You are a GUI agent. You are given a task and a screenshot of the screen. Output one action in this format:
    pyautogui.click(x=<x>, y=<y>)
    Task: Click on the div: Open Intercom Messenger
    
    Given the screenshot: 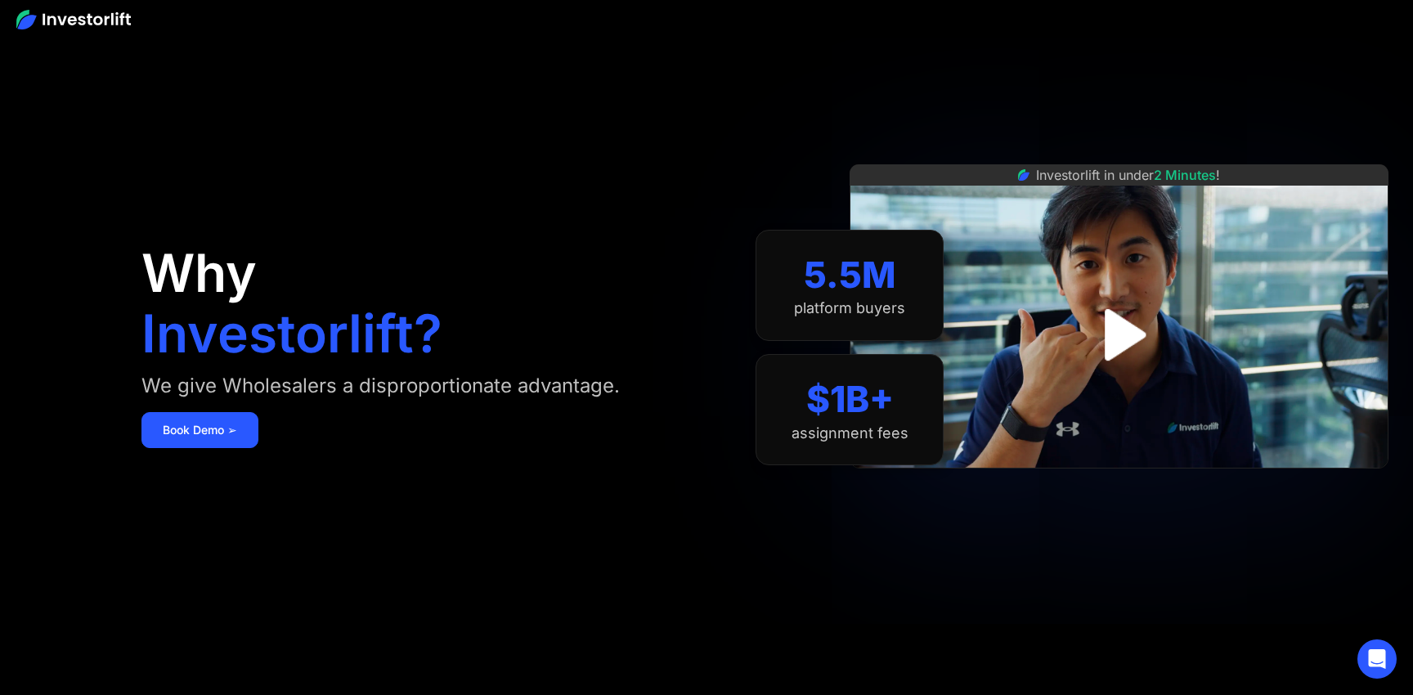 What is the action you would take?
    pyautogui.click(x=1377, y=659)
    